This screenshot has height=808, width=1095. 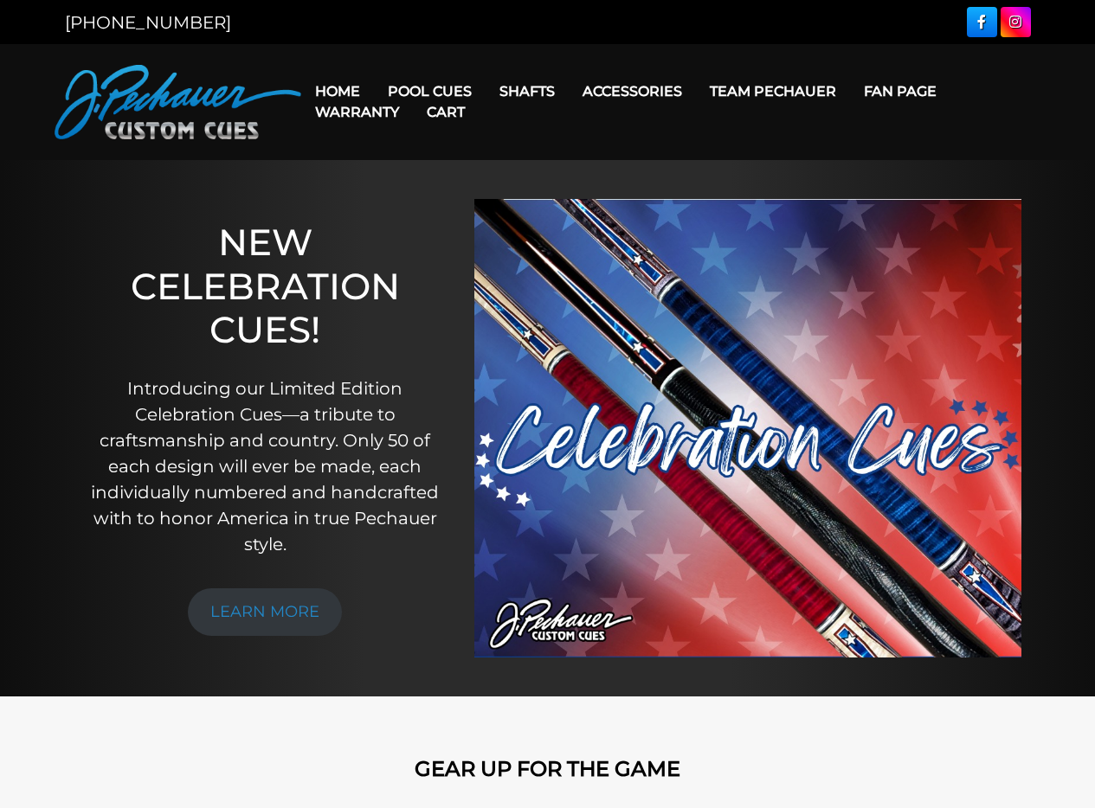 I want to click on strong: GEAR UP FOR THE GAME, so click(x=547, y=768).